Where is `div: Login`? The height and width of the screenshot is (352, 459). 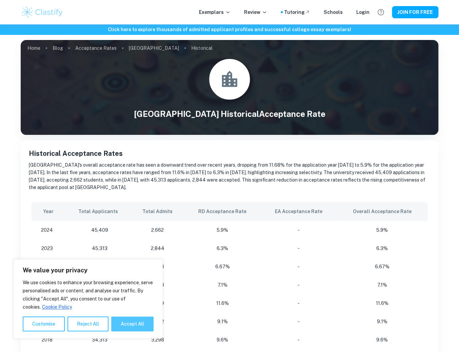 div: Login is located at coordinates (363, 12).